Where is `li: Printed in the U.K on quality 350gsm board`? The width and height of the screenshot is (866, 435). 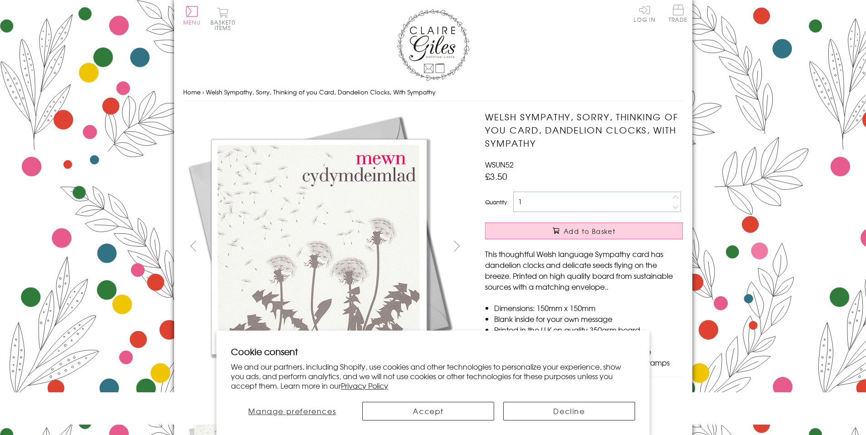
li: Printed in the U.K on quality 350gsm board is located at coordinates (588, 330).